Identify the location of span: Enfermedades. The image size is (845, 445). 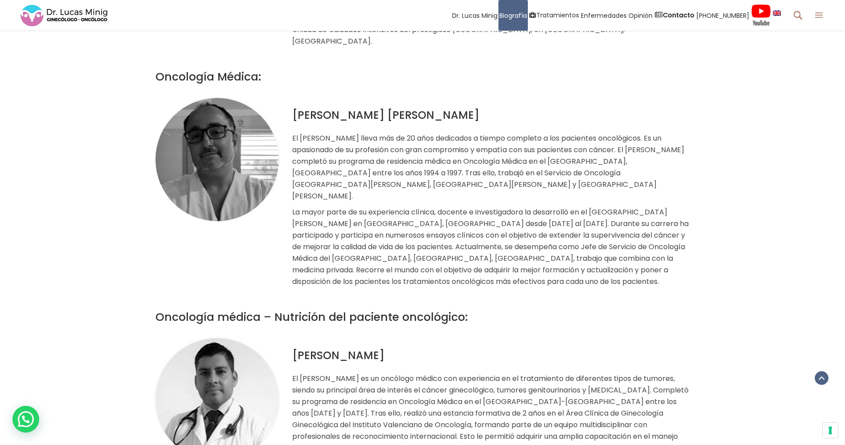
(603, 15).